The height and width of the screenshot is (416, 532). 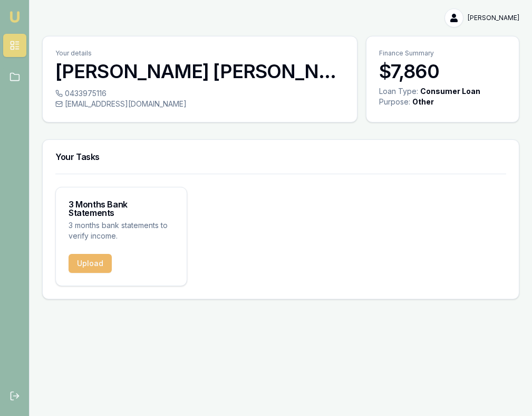 What do you see at coordinates (450, 91) in the screenshot?
I see `div: Consumer Loan` at bounding box center [450, 91].